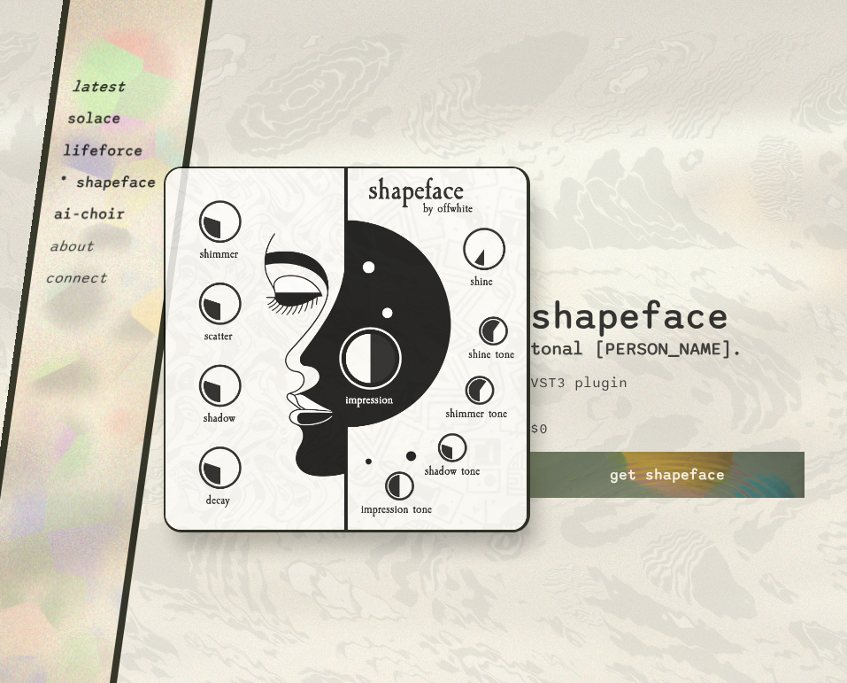  What do you see at coordinates (629, 262) in the screenshot?
I see `h2: shapeface` at bounding box center [629, 262].